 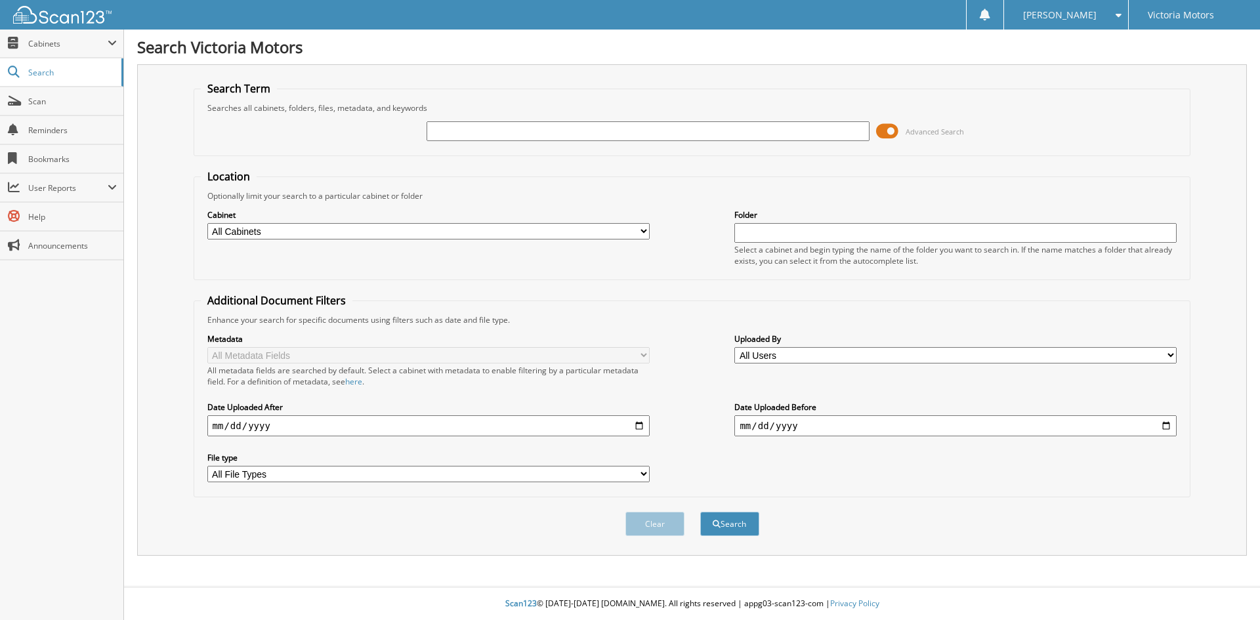 What do you see at coordinates (72, 101) in the screenshot?
I see `span: Scan` at bounding box center [72, 101].